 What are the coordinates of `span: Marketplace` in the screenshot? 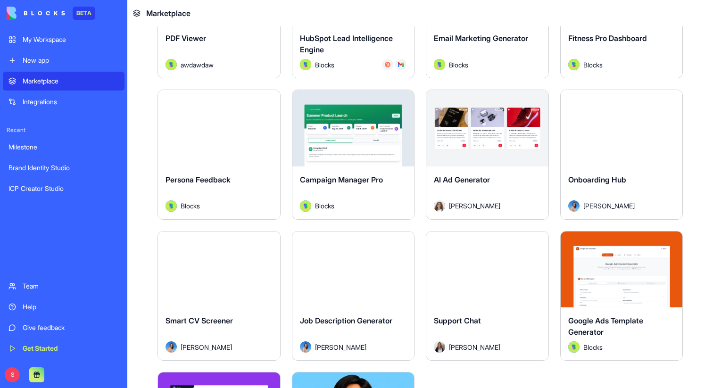 It's located at (168, 13).